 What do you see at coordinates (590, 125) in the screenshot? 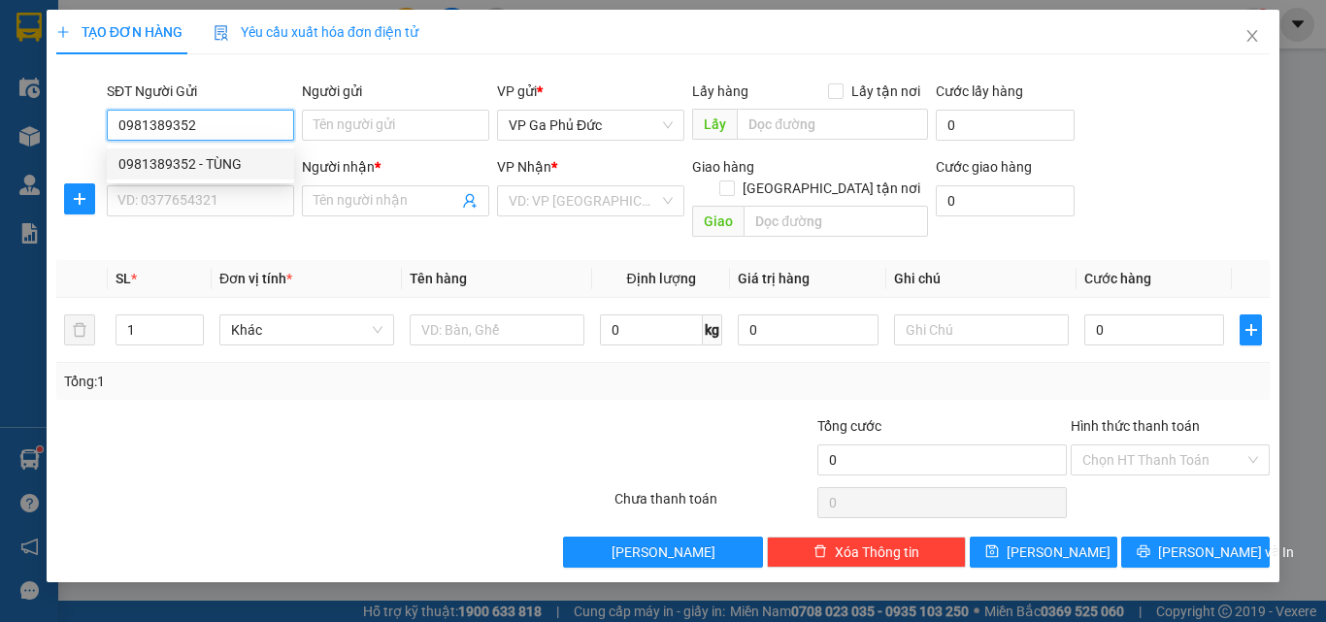
I see `span: VP Ga Phủ Đức` at bounding box center [590, 125].